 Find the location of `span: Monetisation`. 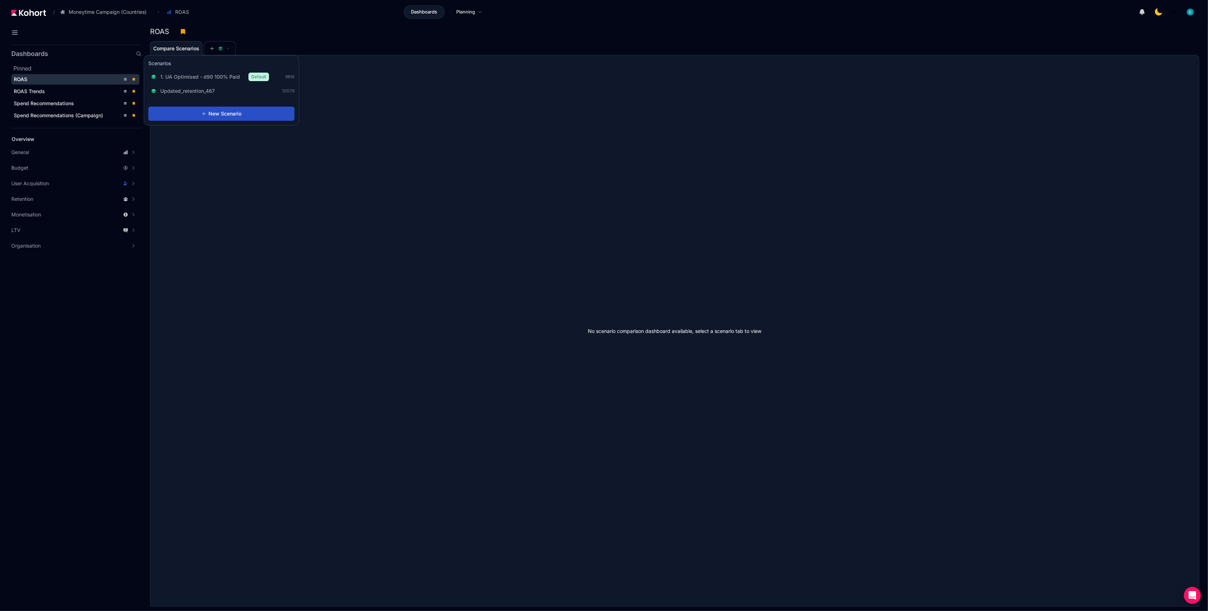

span: Monetisation is located at coordinates (26, 215).